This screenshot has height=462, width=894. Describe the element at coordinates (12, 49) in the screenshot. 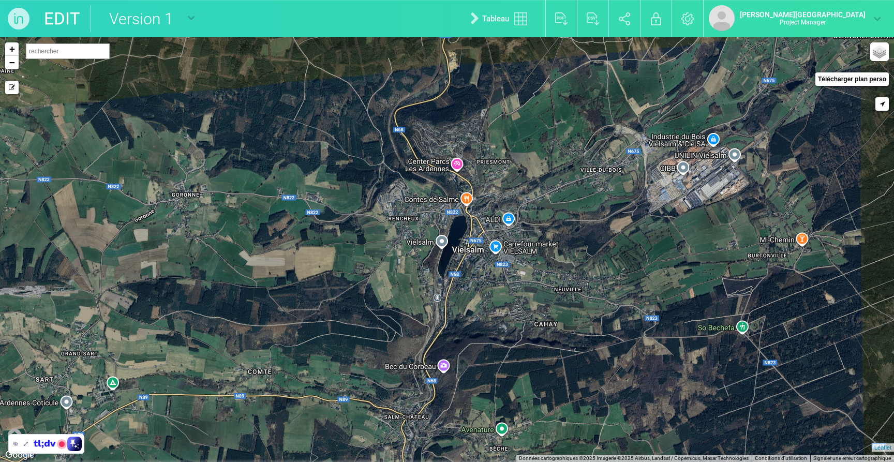

I see `a: Zoom in` at that location.